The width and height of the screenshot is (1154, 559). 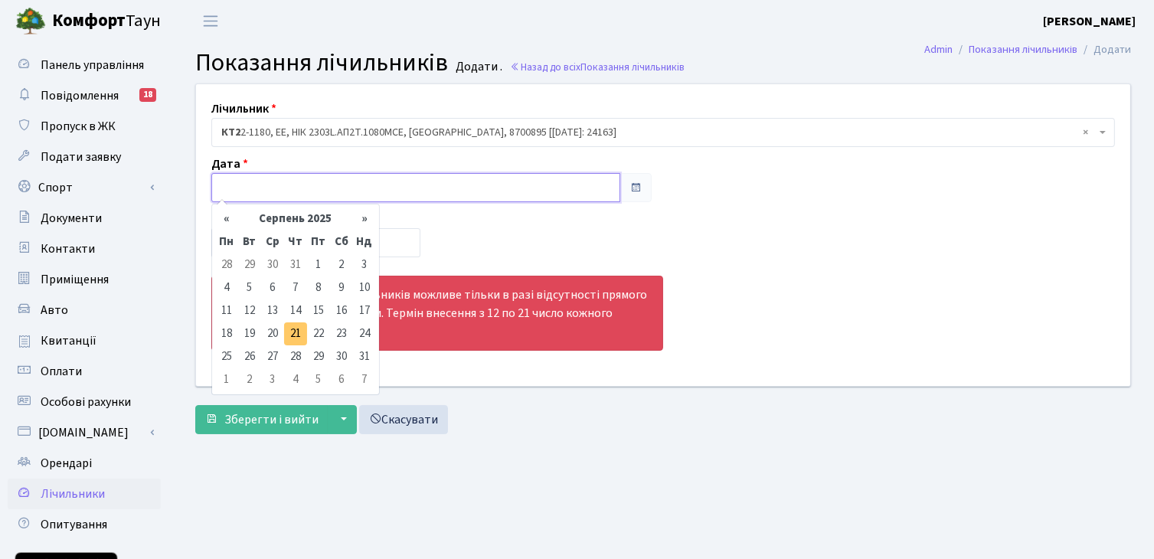 I want to click on small: Додати ., so click(x=477, y=67).